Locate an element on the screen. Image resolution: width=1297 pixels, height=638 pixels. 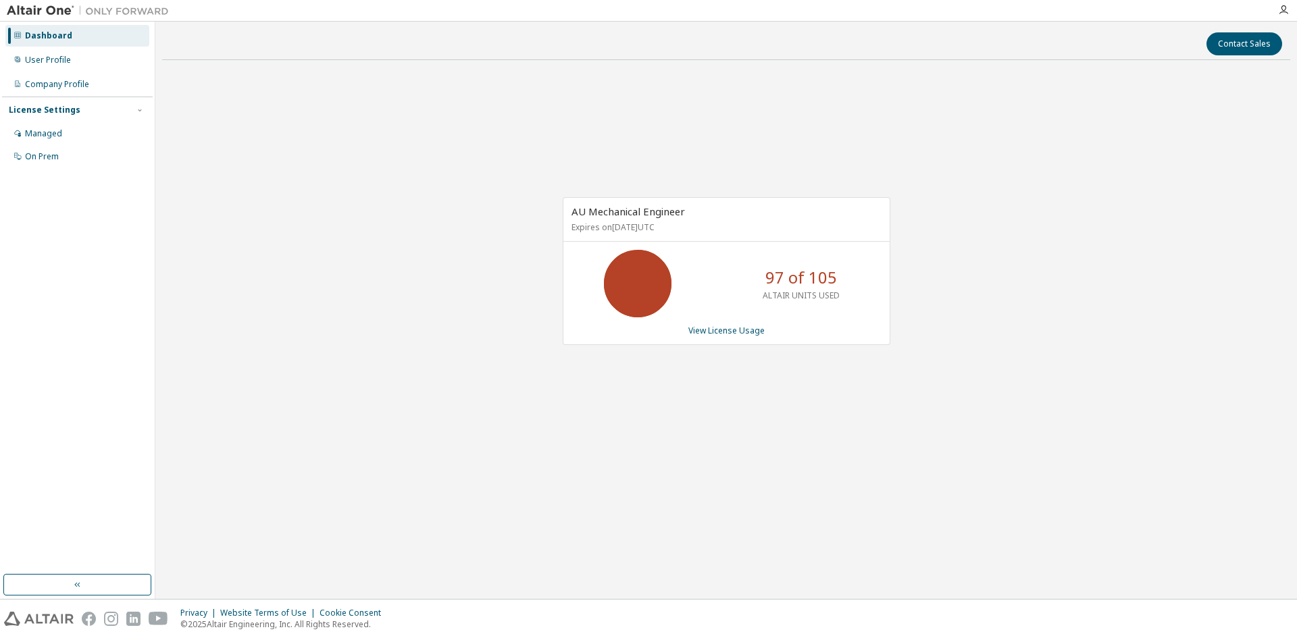
p: 97 of 105 is located at coordinates (801, 278).